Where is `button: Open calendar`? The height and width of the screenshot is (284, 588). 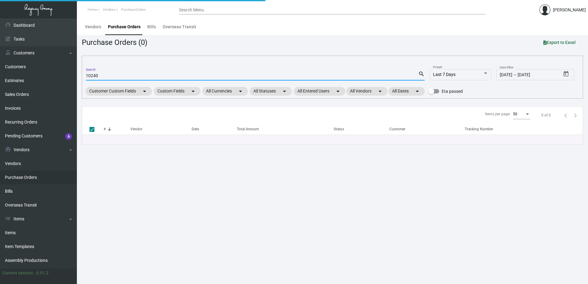 button: Open calendar is located at coordinates (566, 74).